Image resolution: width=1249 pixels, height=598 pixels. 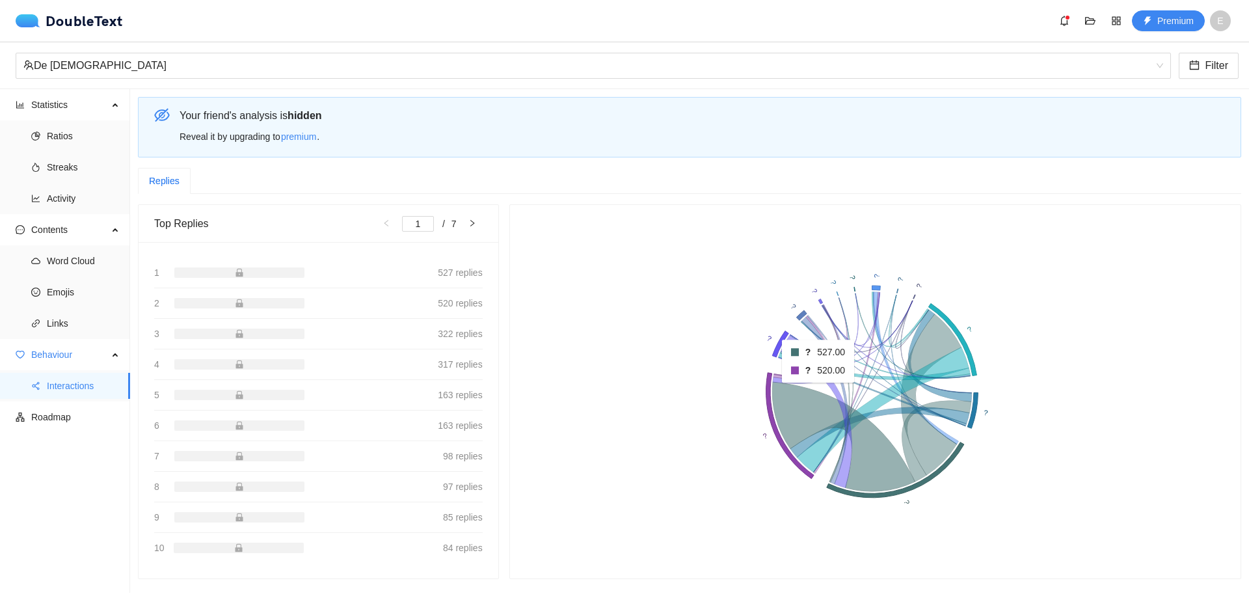 What do you see at coordinates (1217, 65) in the screenshot?
I see `span: Filter` at bounding box center [1217, 65].